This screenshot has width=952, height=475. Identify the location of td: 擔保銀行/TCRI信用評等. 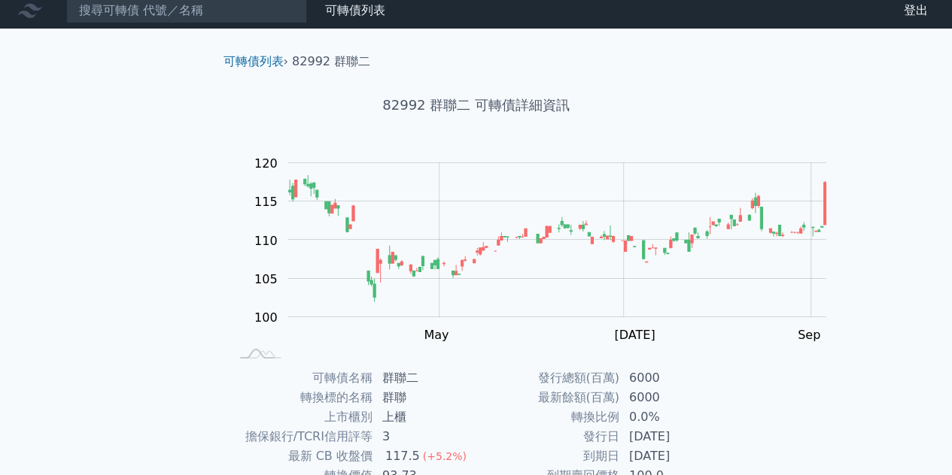
(301, 437).